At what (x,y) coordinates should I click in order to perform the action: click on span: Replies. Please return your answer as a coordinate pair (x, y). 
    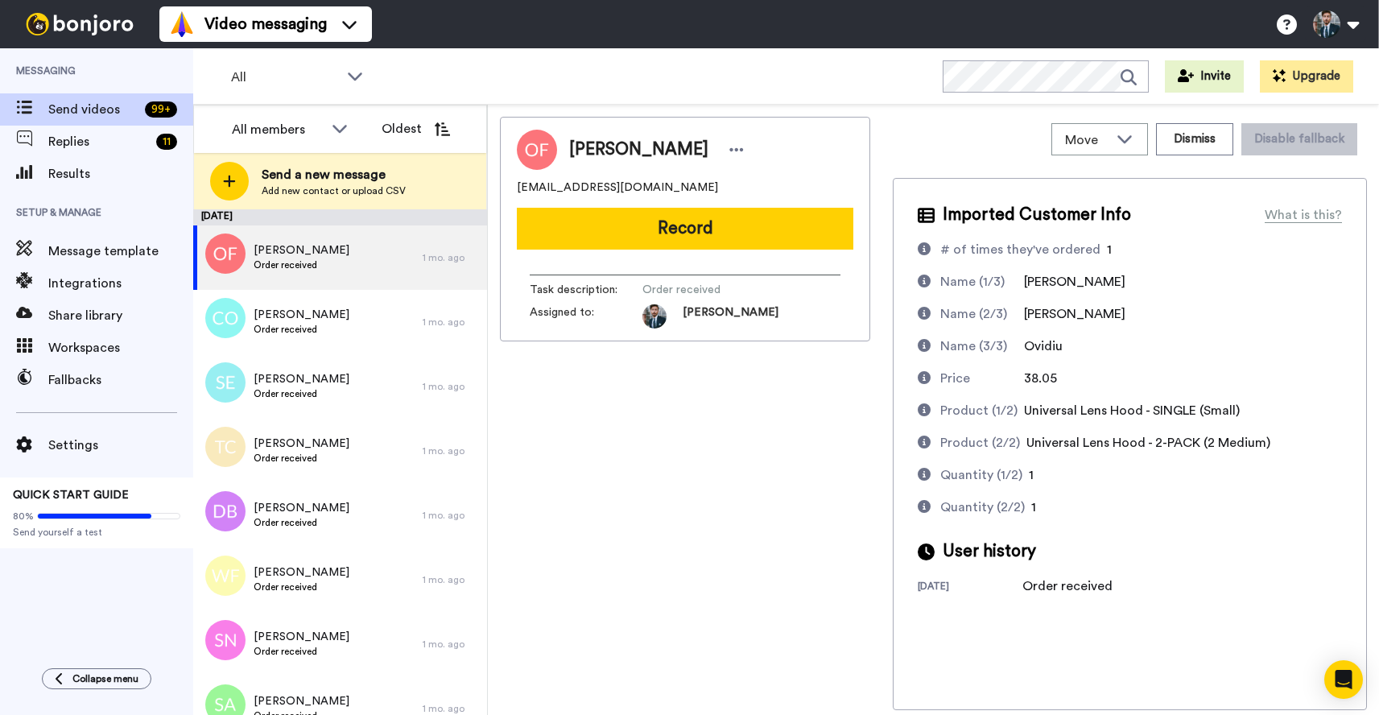
    Looking at the image, I should click on (99, 142).